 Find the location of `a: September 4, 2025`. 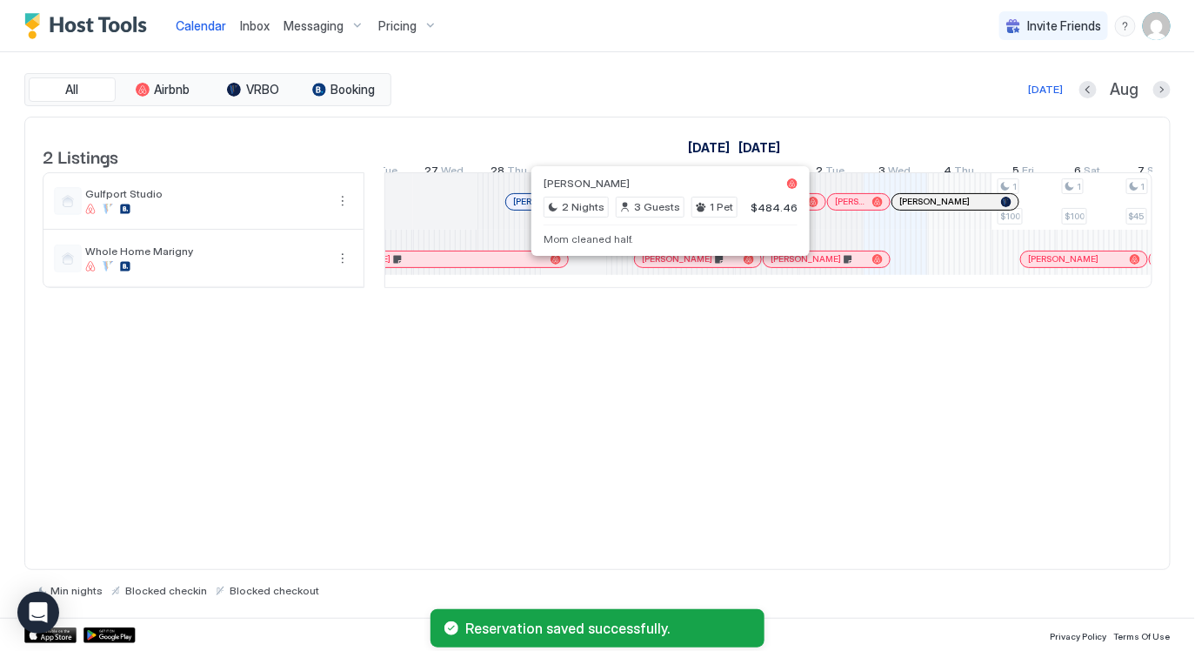

a: September 4, 2025 is located at coordinates (960, 172).